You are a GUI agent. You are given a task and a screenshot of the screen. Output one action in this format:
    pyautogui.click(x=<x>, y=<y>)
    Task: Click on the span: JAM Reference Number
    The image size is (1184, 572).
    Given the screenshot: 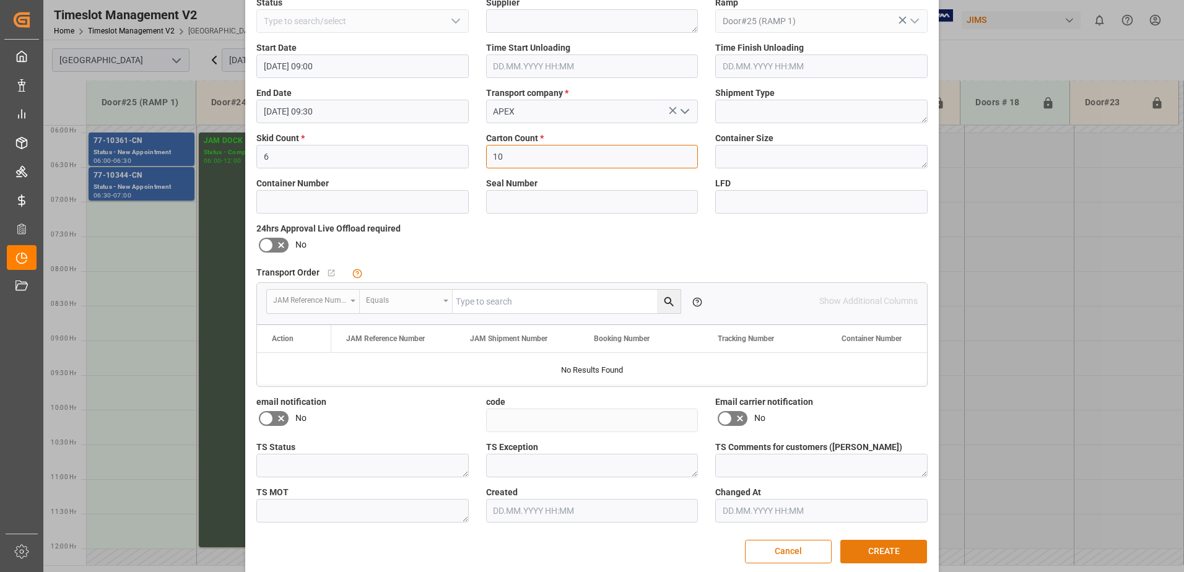 What is the action you would take?
    pyautogui.click(x=385, y=339)
    